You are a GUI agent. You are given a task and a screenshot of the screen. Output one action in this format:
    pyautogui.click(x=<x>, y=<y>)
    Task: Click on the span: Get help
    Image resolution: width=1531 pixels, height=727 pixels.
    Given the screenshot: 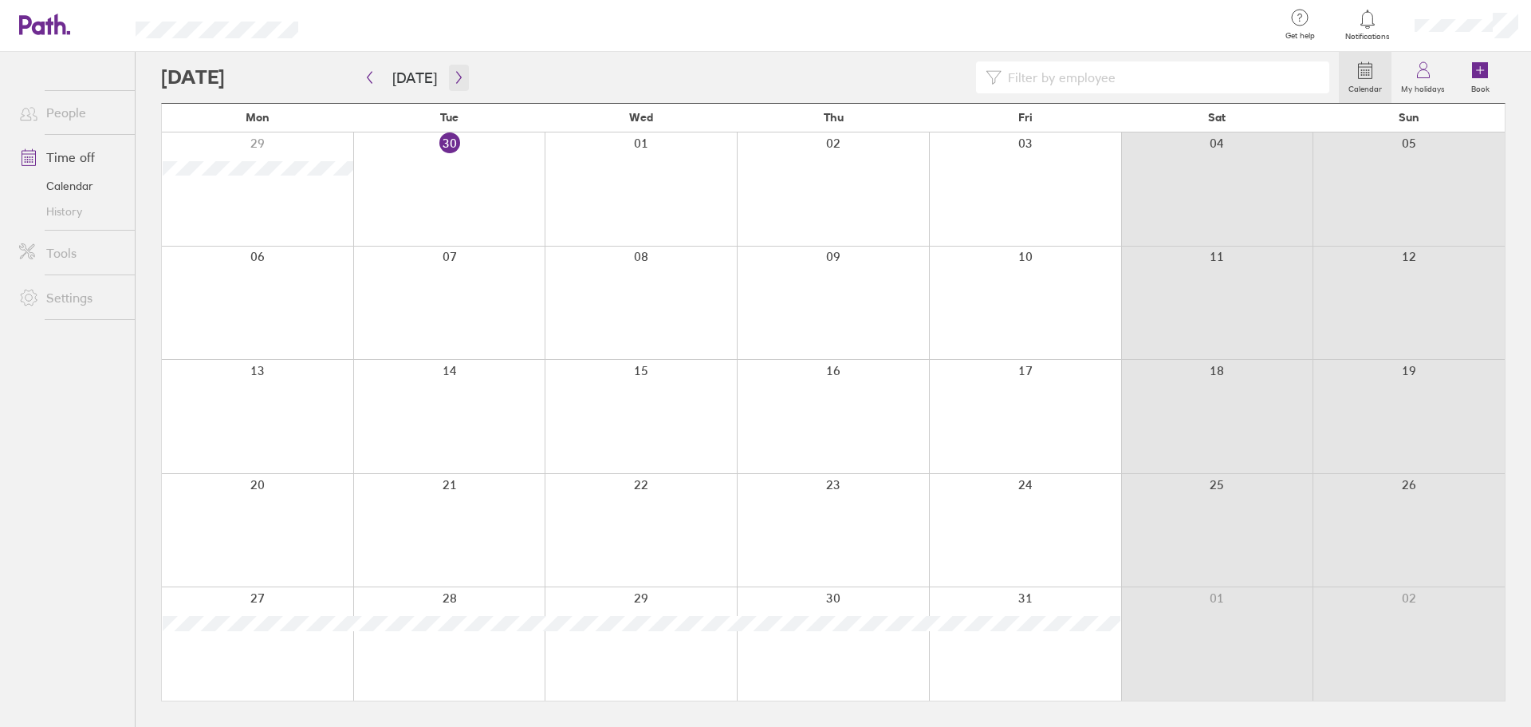 What is the action you would take?
    pyautogui.click(x=1300, y=36)
    